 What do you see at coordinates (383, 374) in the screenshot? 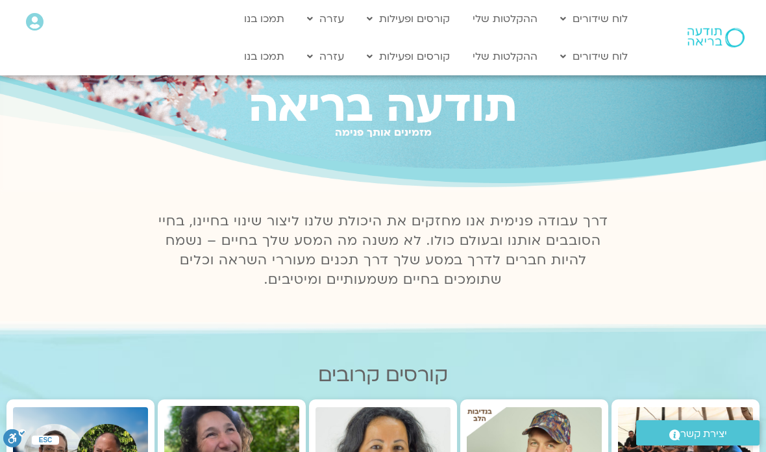
I see `h2: קורסים קרובים` at bounding box center [383, 374].